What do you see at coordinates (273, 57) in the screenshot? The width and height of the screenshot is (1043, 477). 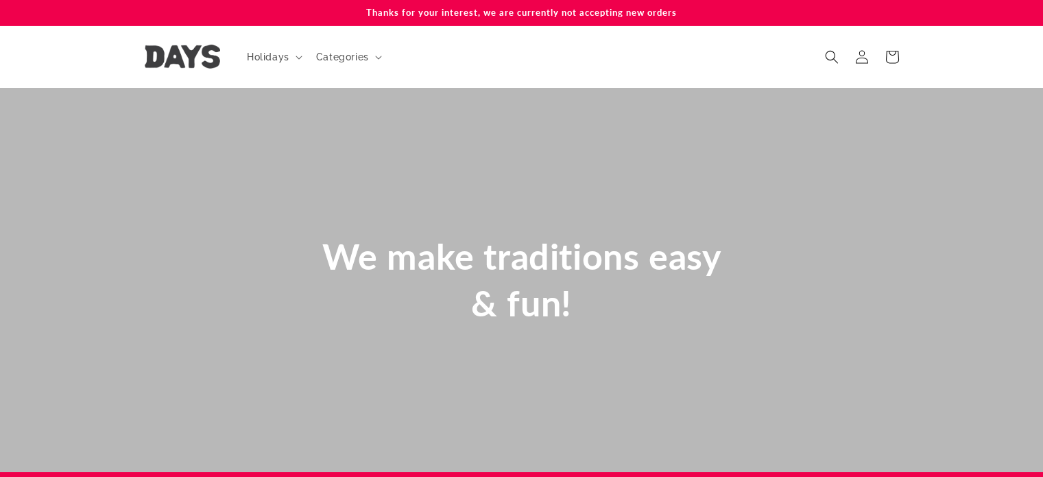 I see `summary: Holidays` at bounding box center [273, 57].